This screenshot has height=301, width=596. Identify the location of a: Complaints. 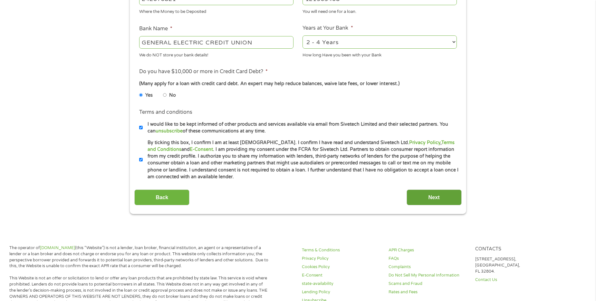
(428, 267).